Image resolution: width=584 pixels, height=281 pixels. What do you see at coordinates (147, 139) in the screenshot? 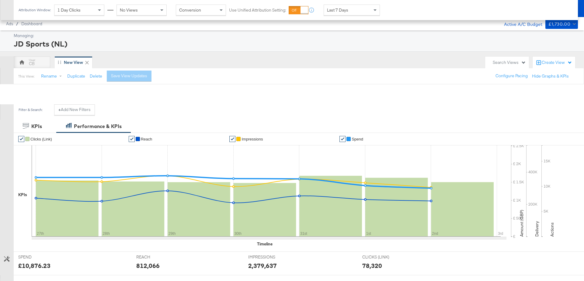
I see `span: Reach` at bounding box center [147, 139].